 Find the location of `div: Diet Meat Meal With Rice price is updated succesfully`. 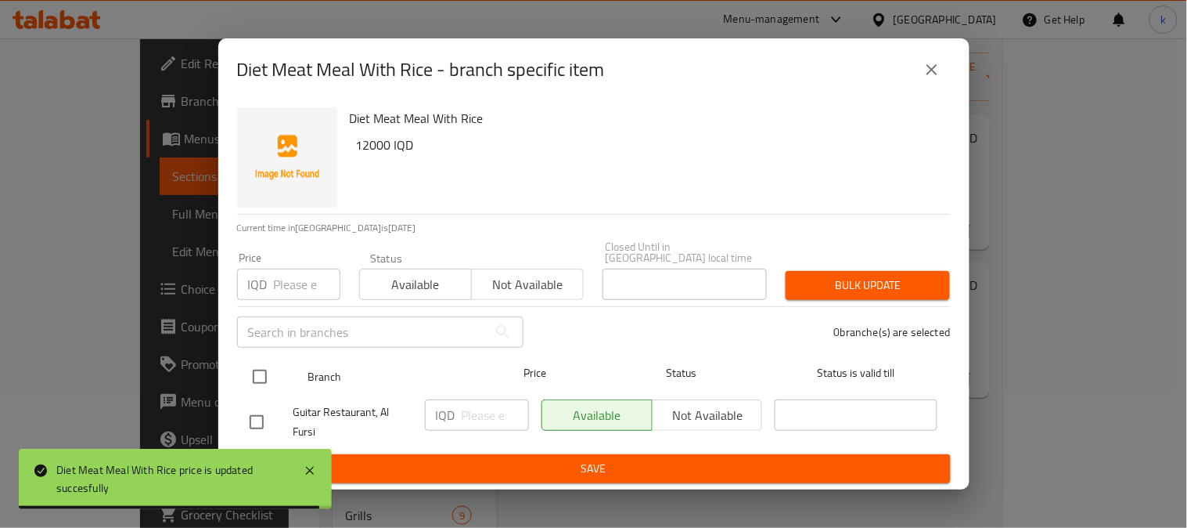

div: Diet Meat Meal With Rice price is updated succesfully is located at coordinates (172, 478).